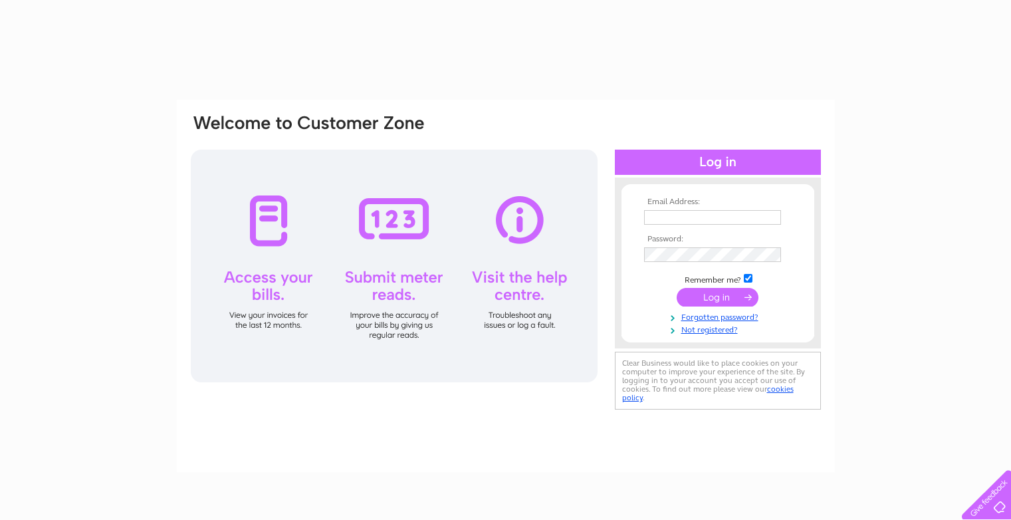 The image size is (1011, 520). What do you see at coordinates (708, 393) in the screenshot?
I see `a: cookies policy` at bounding box center [708, 393].